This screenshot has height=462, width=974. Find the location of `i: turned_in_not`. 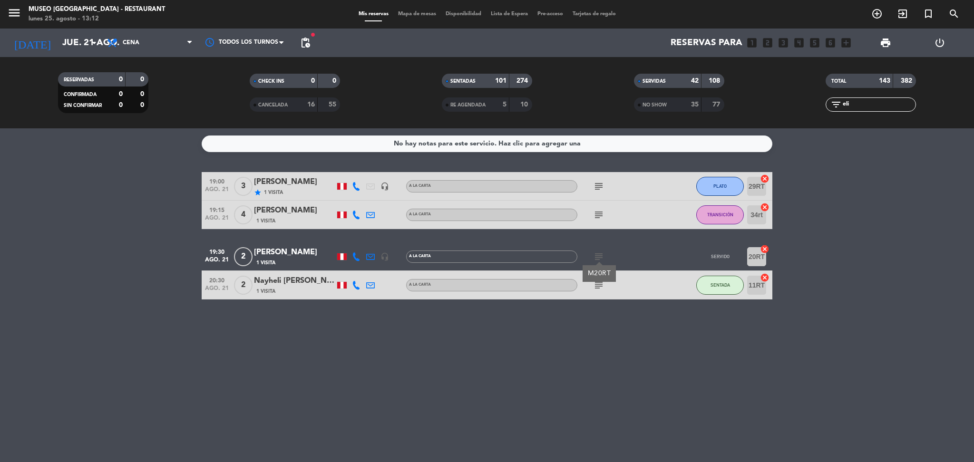

i: turned_in_not is located at coordinates (928, 14).